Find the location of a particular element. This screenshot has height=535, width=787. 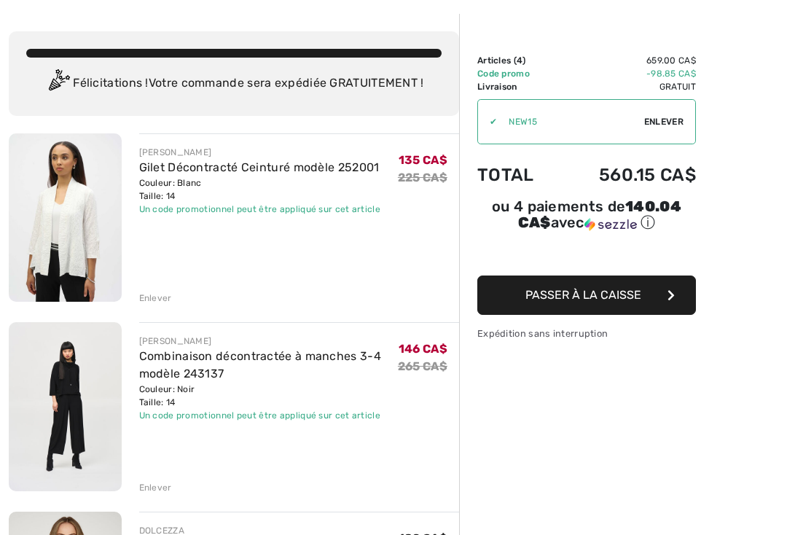

span: 135 CA$ is located at coordinates (423, 160).